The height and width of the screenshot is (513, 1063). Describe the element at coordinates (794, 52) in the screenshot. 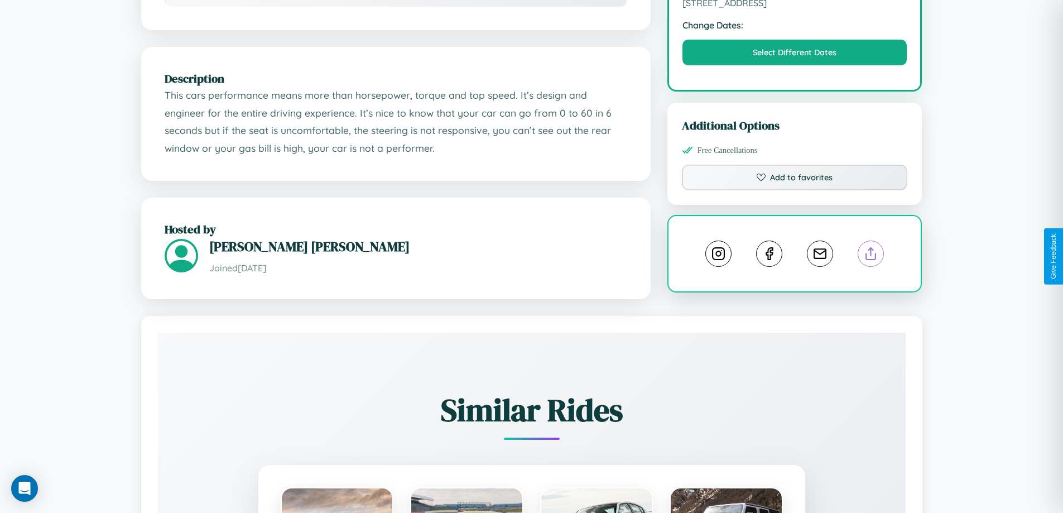

I see `button: Select Different Dates` at that location.